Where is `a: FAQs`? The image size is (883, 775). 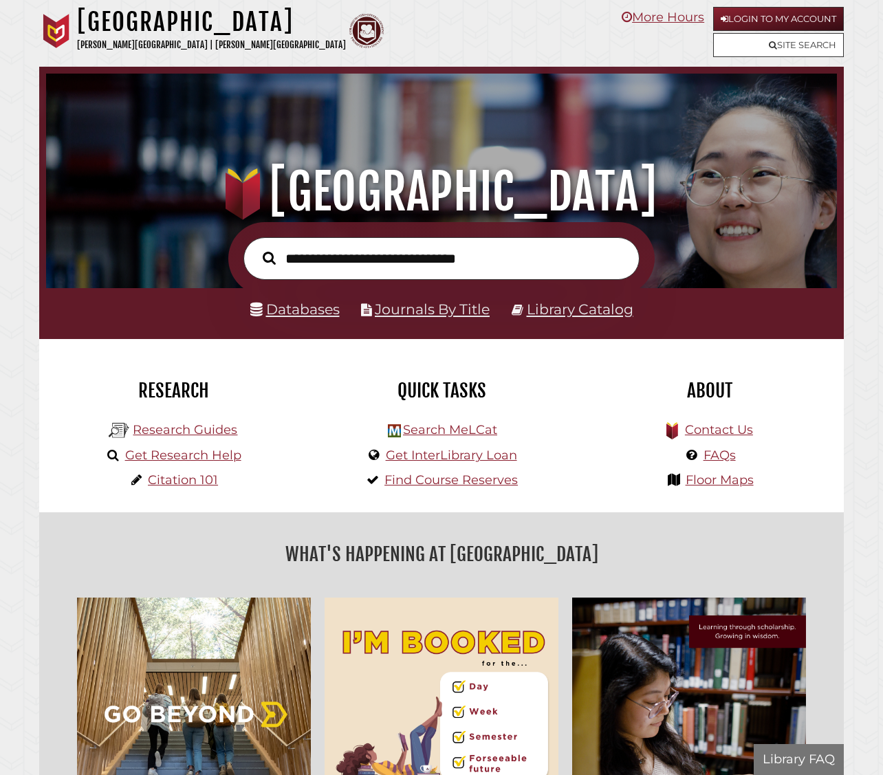 a: FAQs is located at coordinates (719, 455).